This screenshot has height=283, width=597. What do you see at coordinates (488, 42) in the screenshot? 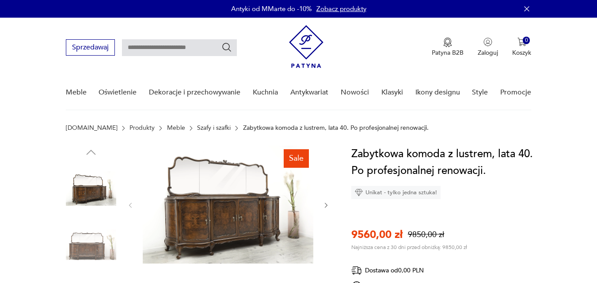
I see `img: Ikonka użytkownika` at bounding box center [488, 42].